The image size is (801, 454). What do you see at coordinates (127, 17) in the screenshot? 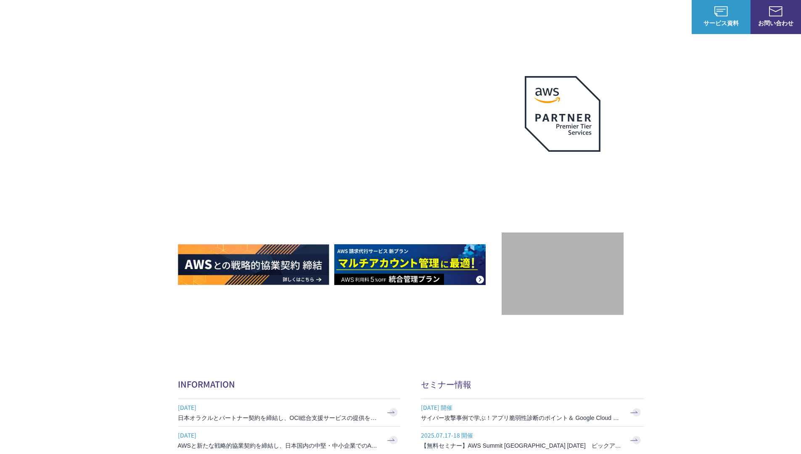
I see `span: NHN テコラス AWS総合支援サービス` at bounding box center [127, 17].